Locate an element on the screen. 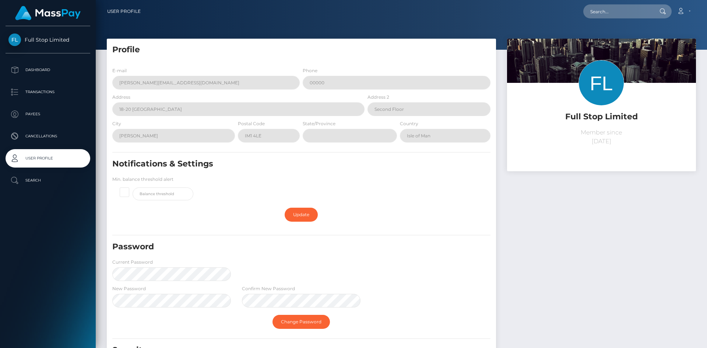  p: Payees is located at coordinates (48, 114).